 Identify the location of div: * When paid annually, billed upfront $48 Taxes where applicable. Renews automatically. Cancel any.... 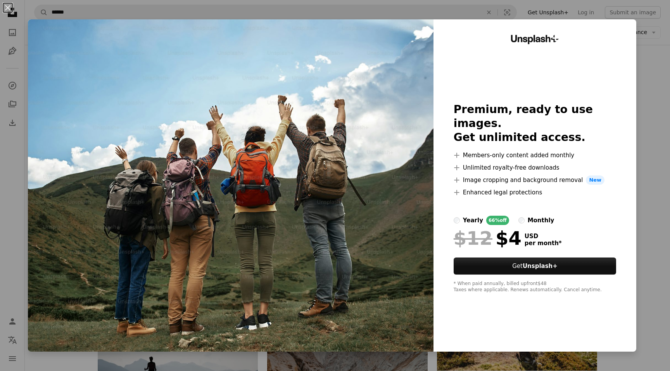
(534, 287).